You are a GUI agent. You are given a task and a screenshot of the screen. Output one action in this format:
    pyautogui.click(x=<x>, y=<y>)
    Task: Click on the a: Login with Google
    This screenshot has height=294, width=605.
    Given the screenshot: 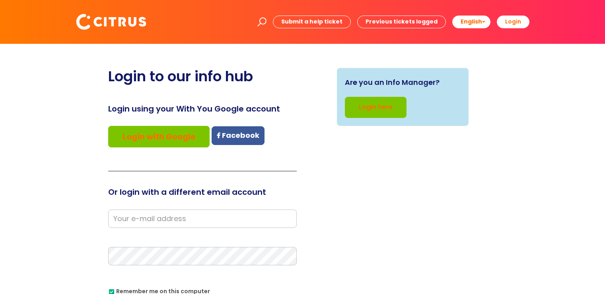 What is the action you would take?
    pyautogui.click(x=159, y=137)
    